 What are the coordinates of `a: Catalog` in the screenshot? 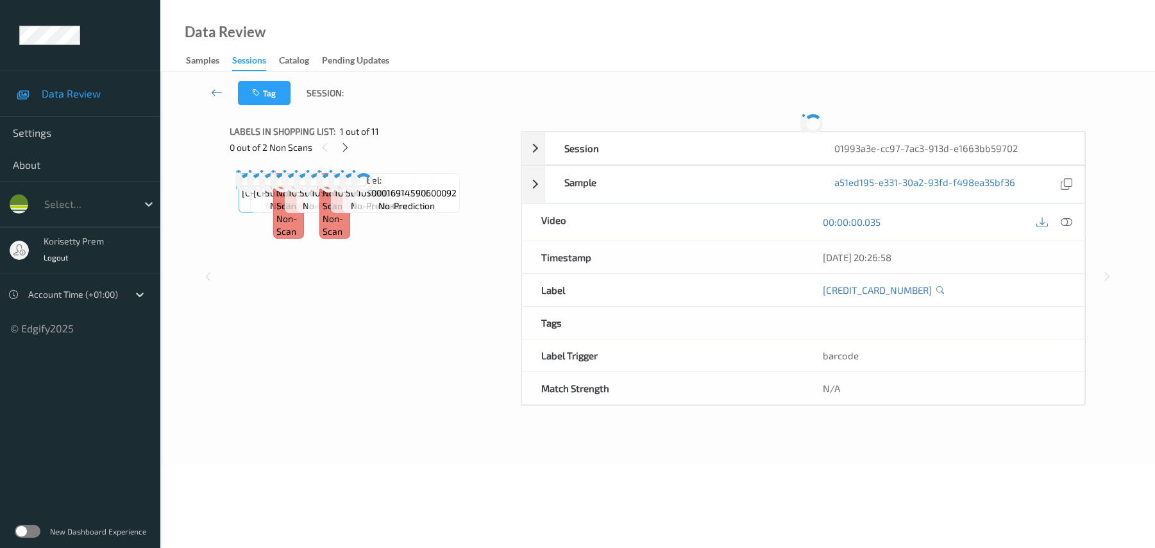 It's located at (300, 61).